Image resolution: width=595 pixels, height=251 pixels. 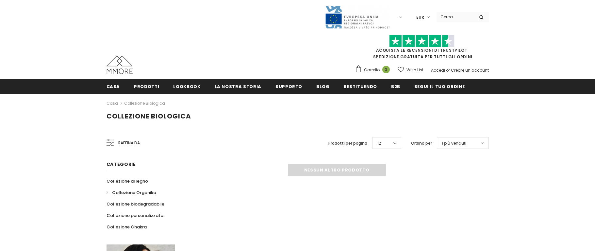 I want to click on span: Collezione Chakra, so click(x=126, y=226).